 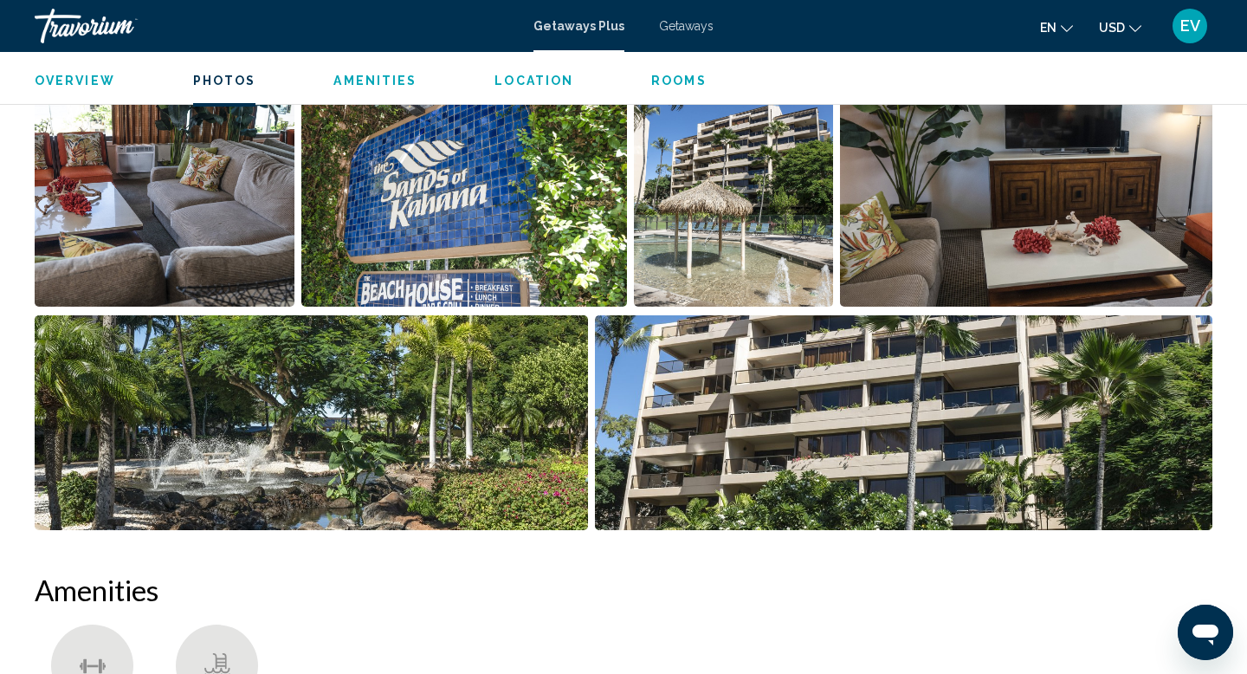 What do you see at coordinates (1190, 26) in the screenshot?
I see `button: User Menu` at bounding box center [1190, 26].